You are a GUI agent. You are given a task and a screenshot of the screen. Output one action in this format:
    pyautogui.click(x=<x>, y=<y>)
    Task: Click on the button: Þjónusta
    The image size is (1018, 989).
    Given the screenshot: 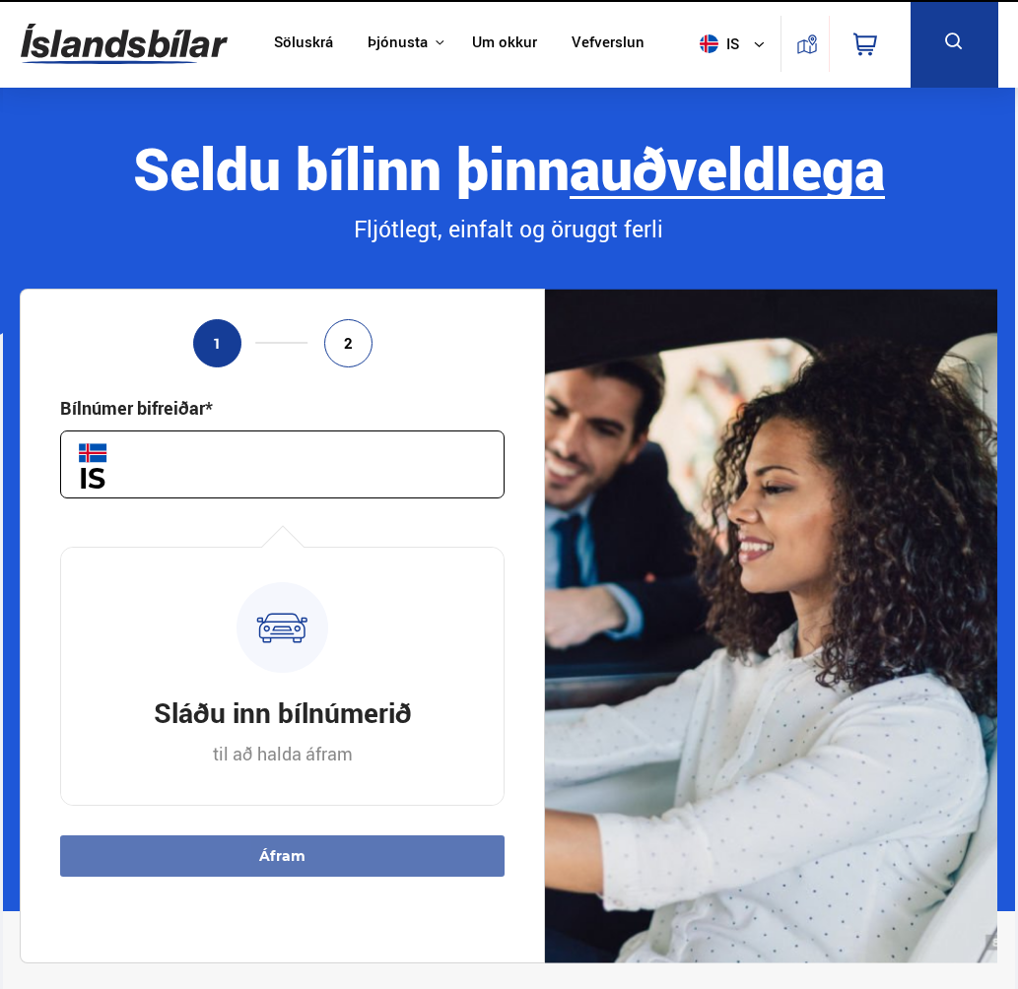 What is the action you would take?
    pyautogui.click(x=397, y=42)
    